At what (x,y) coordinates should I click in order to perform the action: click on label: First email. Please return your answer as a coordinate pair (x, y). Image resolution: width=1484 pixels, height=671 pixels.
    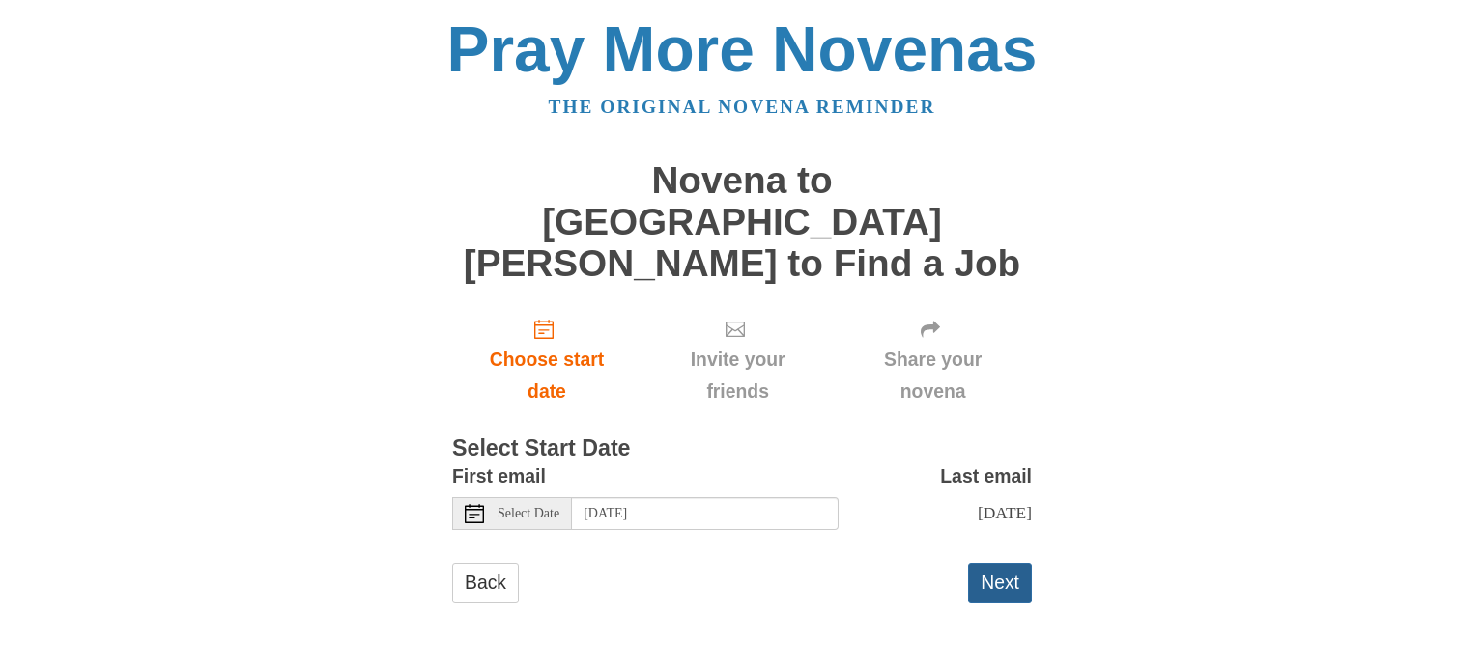
    Looking at the image, I should click on (498, 476).